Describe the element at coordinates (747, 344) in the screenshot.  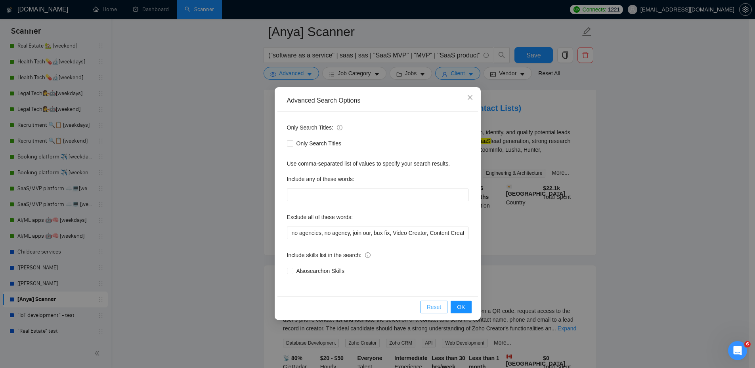
I see `span: 6` at that location.